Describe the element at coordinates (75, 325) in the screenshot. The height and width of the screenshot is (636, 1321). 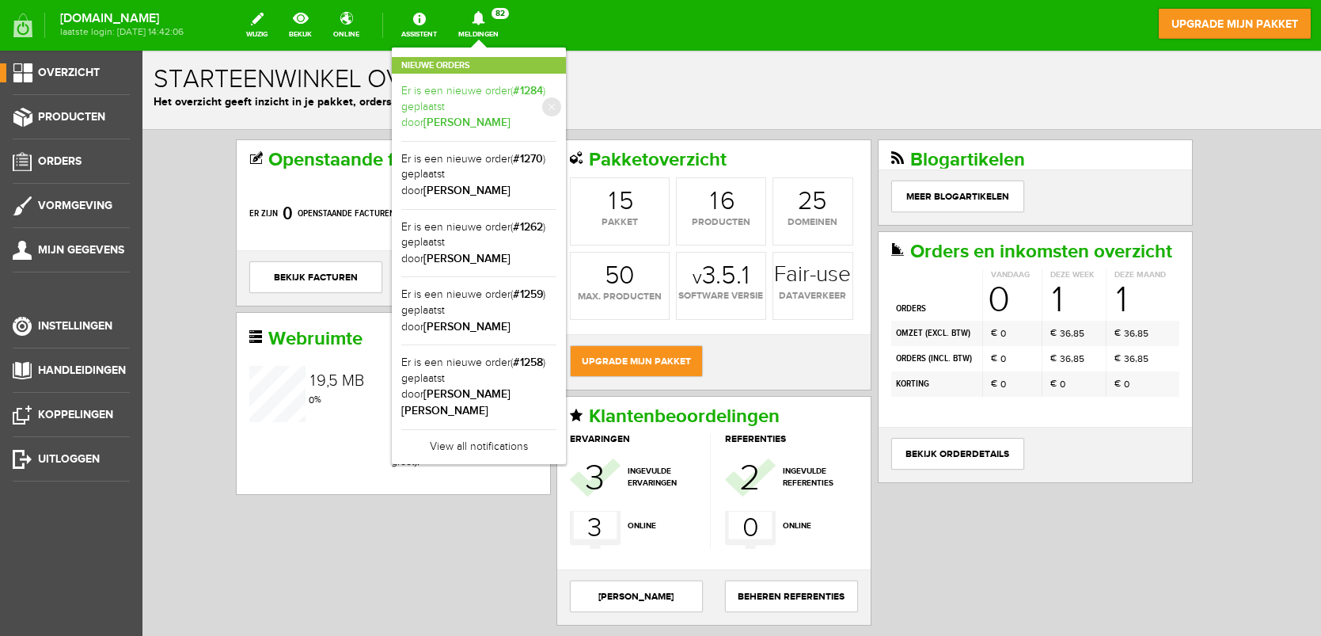
I see `span: Instellingen` at that location.